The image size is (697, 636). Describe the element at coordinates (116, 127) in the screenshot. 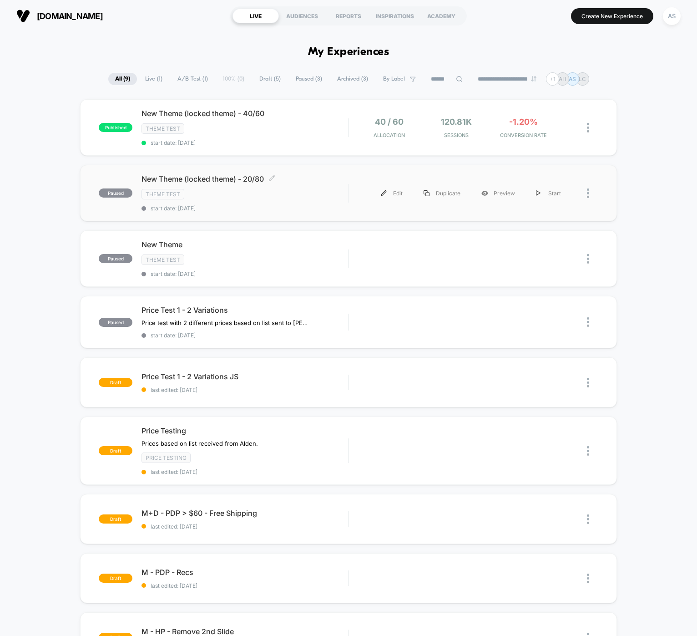

I see `span: published` at that location.